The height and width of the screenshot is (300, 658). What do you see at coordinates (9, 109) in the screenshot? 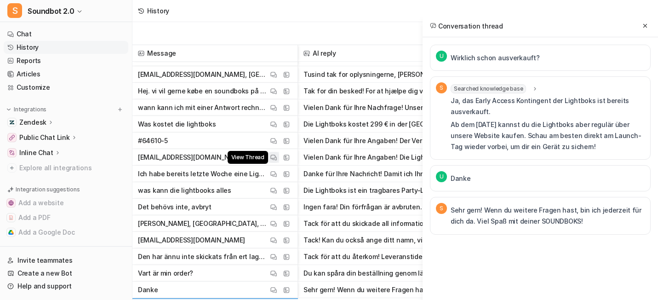
I see `img: expand menu` at bounding box center [9, 109].